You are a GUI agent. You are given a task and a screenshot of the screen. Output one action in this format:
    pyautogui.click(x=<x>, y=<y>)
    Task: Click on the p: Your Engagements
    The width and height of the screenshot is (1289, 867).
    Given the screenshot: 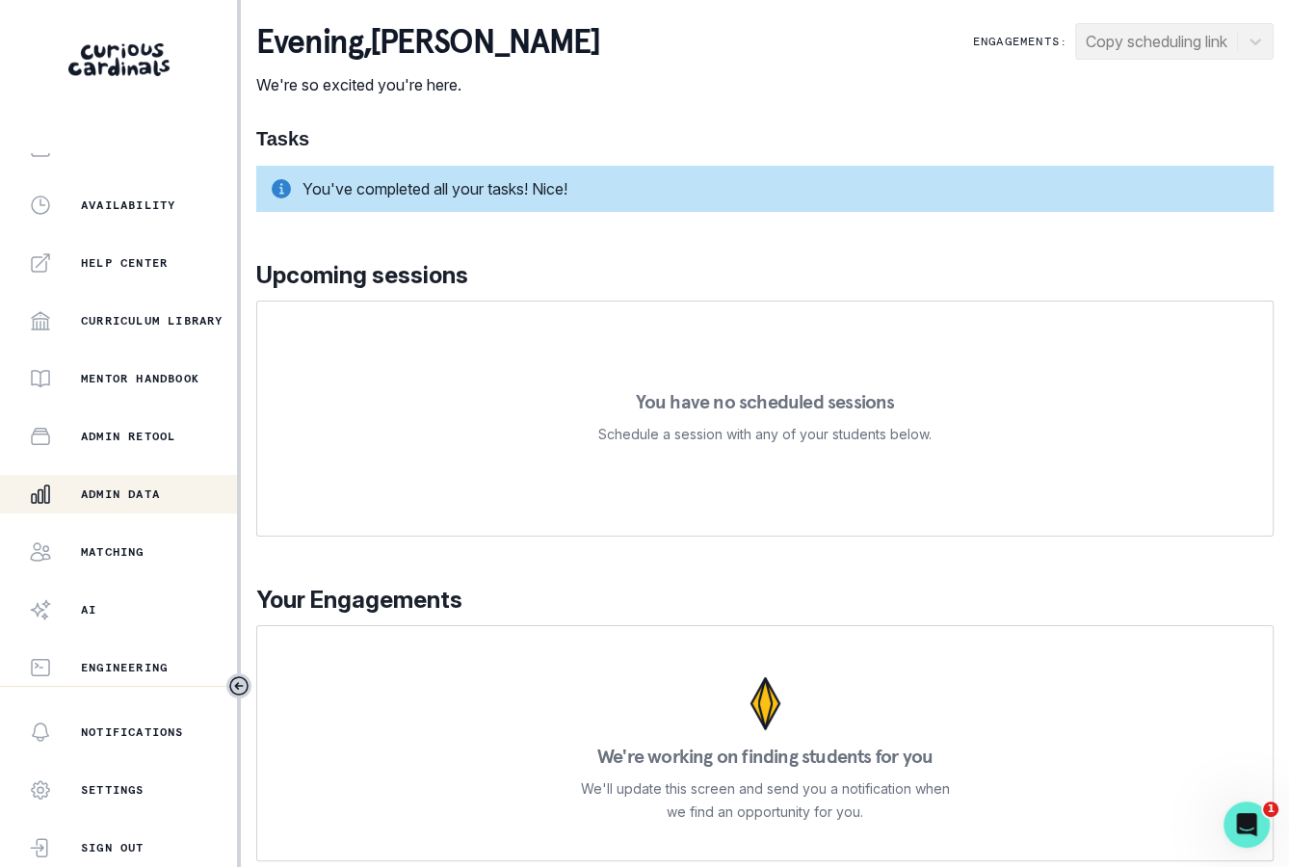 What is the action you would take?
    pyautogui.click(x=765, y=600)
    